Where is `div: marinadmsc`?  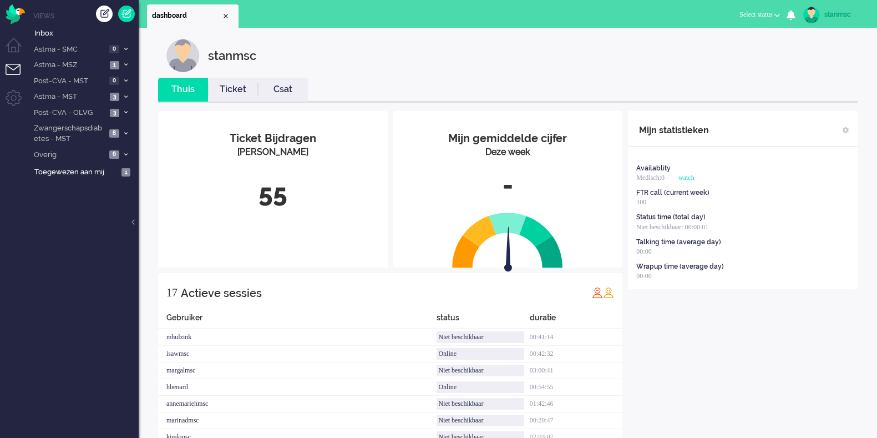
div: marinadmsc is located at coordinates (297, 420).